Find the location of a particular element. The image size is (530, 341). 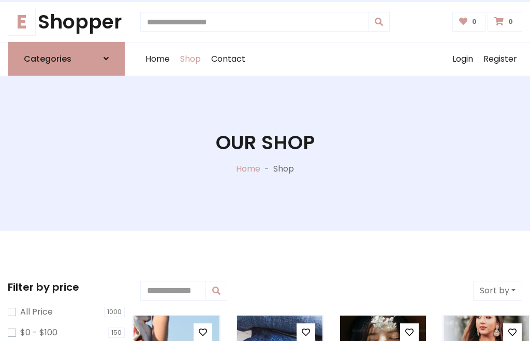

span: E is located at coordinates (22, 22).